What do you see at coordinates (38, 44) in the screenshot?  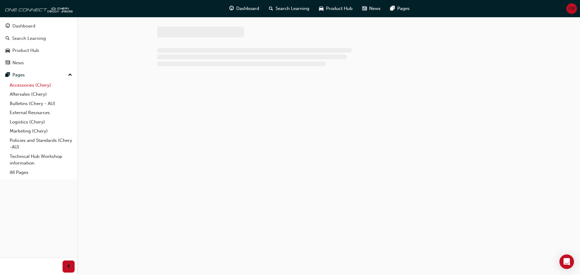 I see `button: DashboardSearch LearningProduct HubNews` at bounding box center [38, 44].